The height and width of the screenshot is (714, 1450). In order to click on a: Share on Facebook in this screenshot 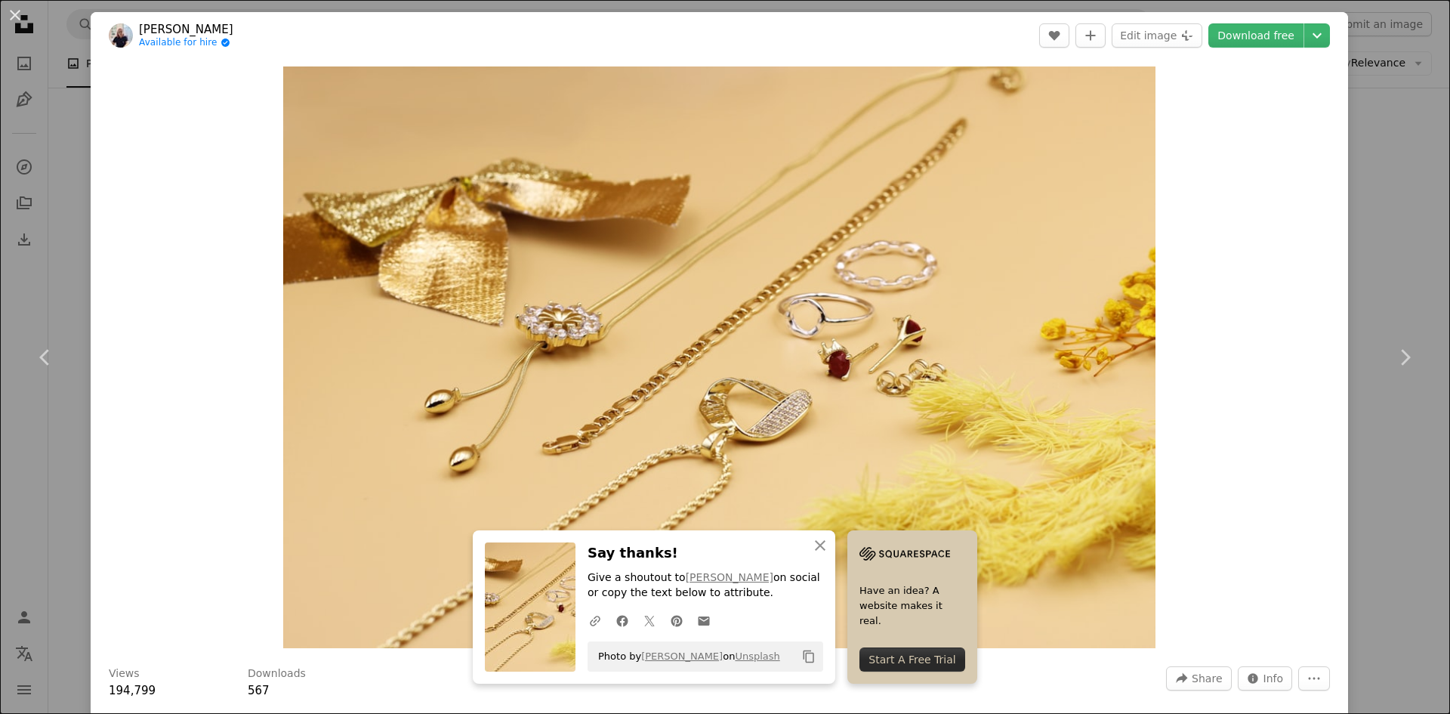, I will do `click(622, 620)`.